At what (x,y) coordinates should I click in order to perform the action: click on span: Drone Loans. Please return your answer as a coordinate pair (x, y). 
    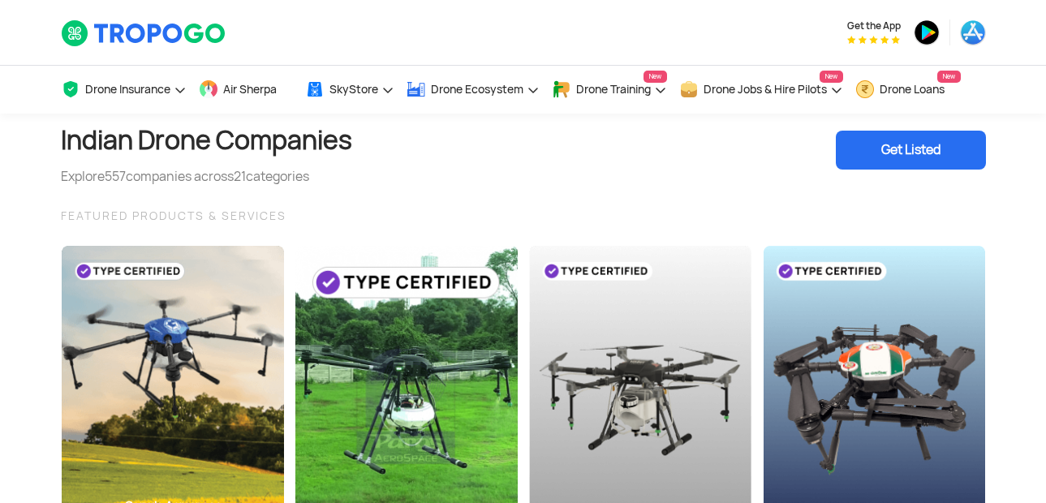
    Looking at the image, I should click on (912, 89).